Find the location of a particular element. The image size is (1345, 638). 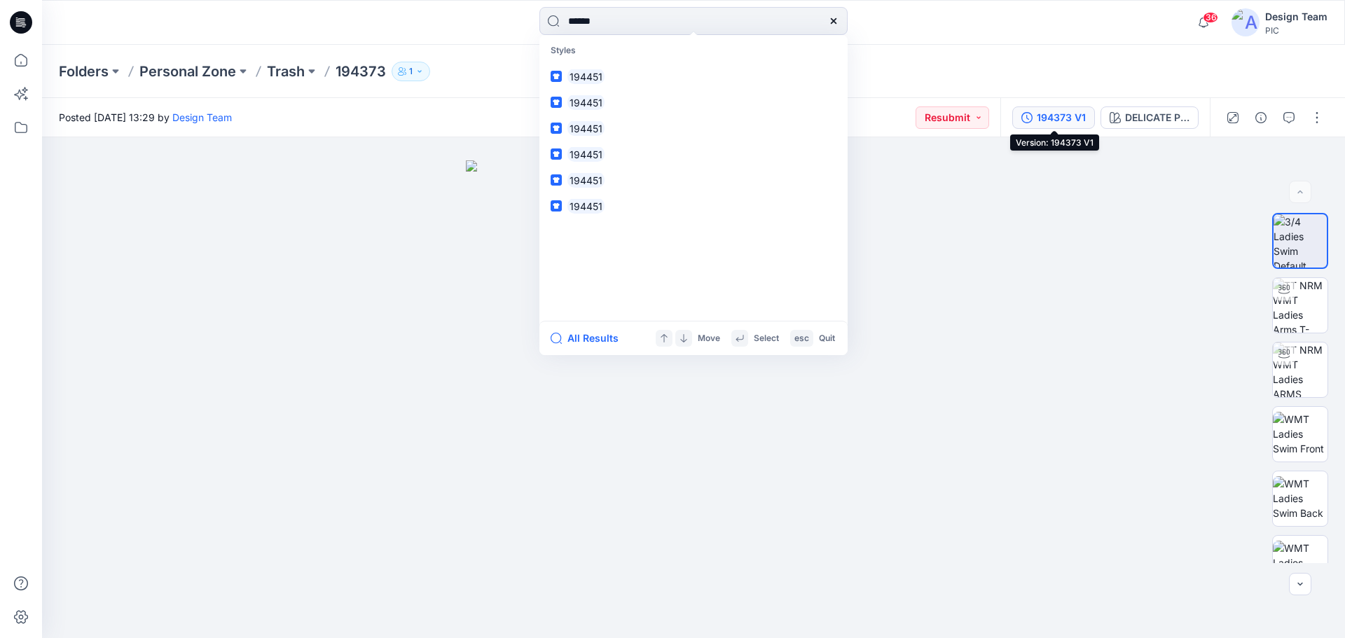

div: Design Team is located at coordinates (1296, 17).